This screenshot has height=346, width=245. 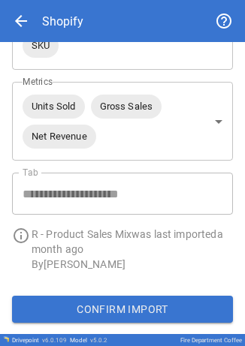 I want to click on span: arrow_back, so click(x=21, y=21).